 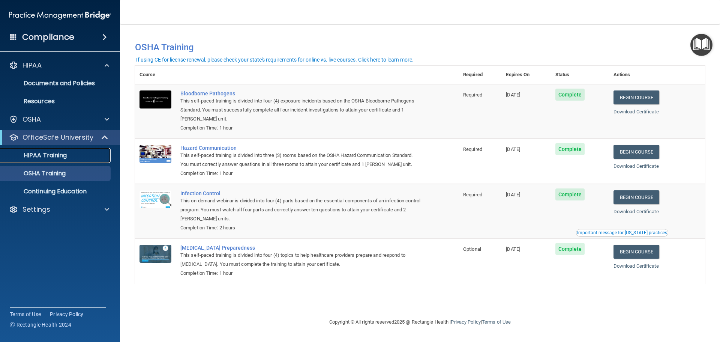 I want to click on th: Course, so click(x=155, y=75).